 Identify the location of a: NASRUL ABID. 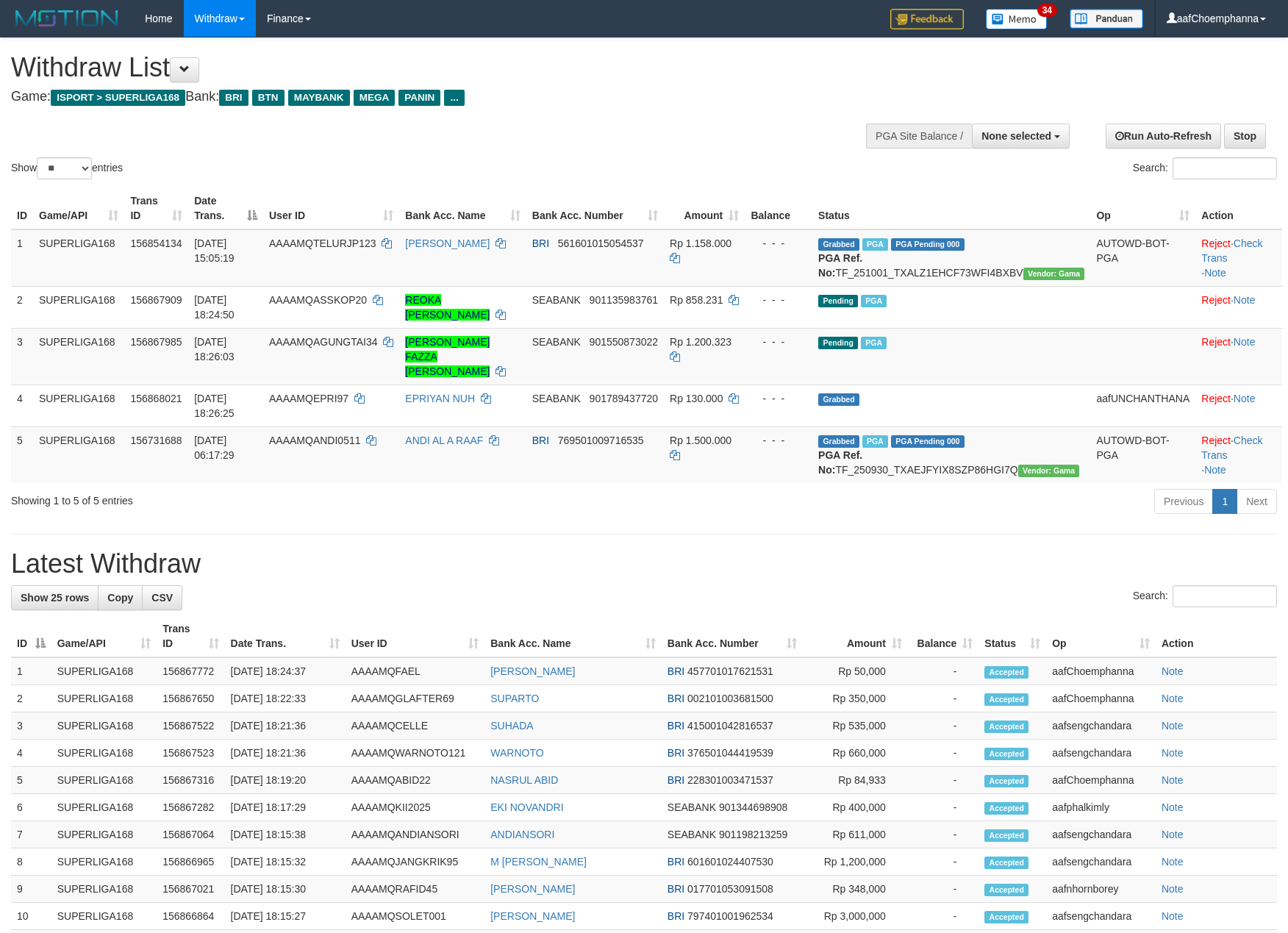
(525, 780).